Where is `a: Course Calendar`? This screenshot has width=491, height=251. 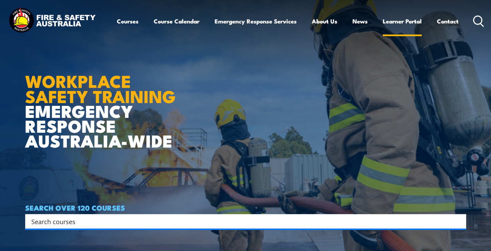
a: Course Calendar is located at coordinates (176, 21).